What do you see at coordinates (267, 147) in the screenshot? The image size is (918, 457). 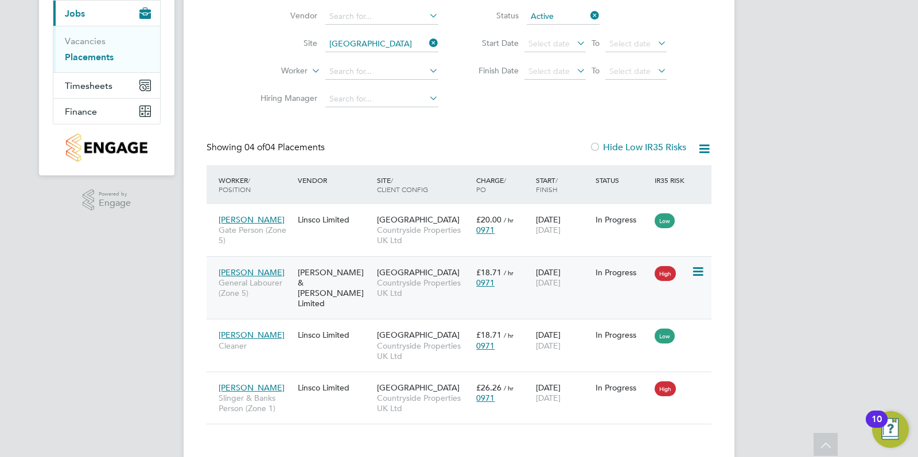 I see `div: Showing` at bounding box center [267, 147].